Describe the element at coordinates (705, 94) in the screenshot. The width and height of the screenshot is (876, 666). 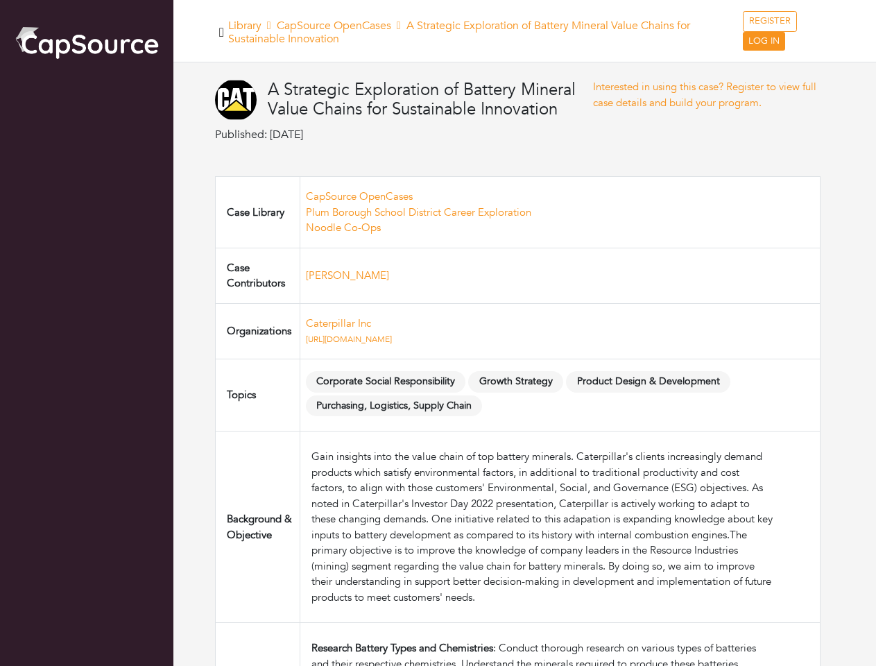
I see `a: Interested in using this case? Register to view full case details and build your program.` at that location.